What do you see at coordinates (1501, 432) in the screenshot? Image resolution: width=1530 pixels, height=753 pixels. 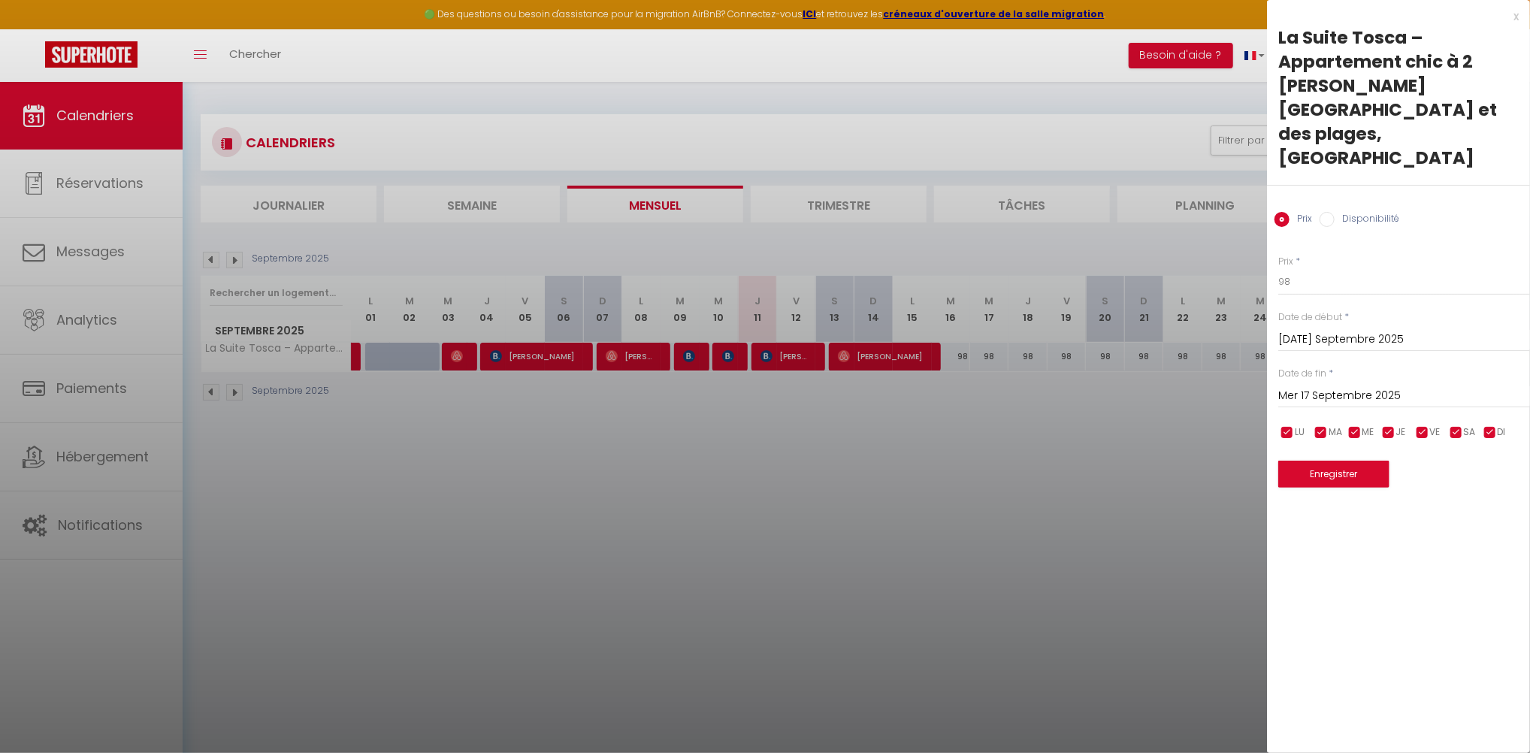 I see `span: DI` at bounding box center [1501, 432].